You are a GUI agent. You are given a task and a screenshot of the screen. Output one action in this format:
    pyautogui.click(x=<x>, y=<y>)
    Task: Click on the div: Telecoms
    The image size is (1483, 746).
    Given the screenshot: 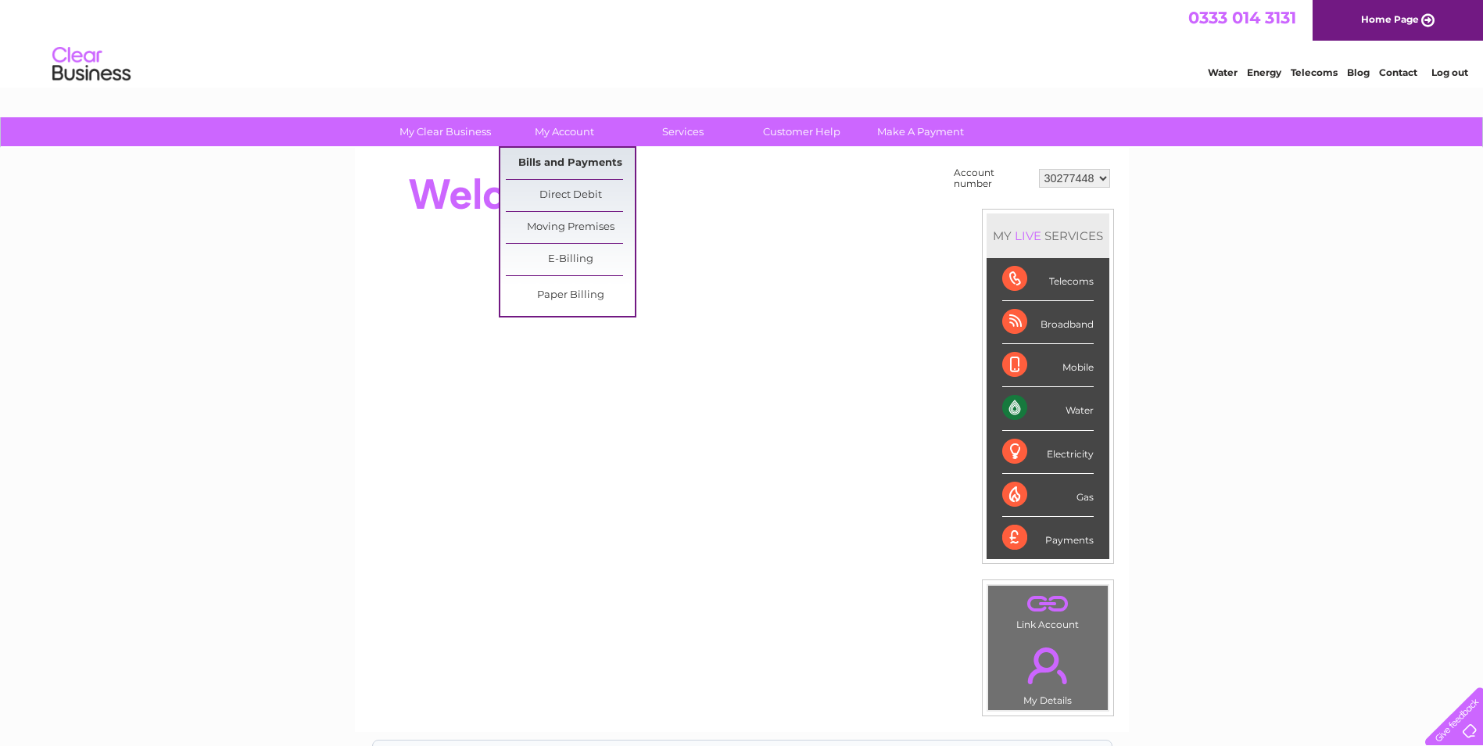 What is the action you would take?
    pyautogui.click(x=1047, y=279)
    